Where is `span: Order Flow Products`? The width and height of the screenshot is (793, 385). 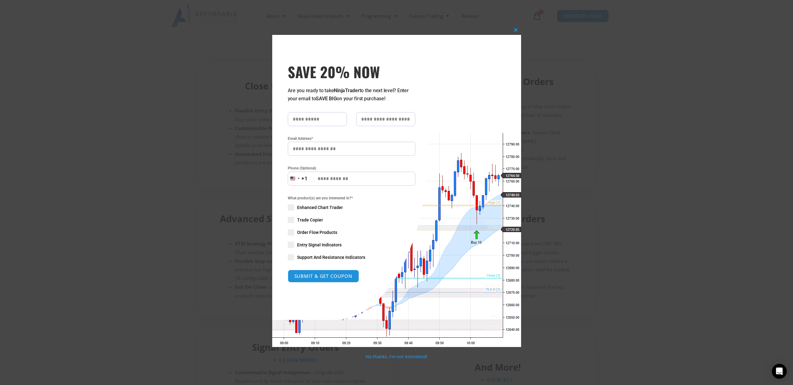
span: Order Flow Products is located at coordinates (317, 232).